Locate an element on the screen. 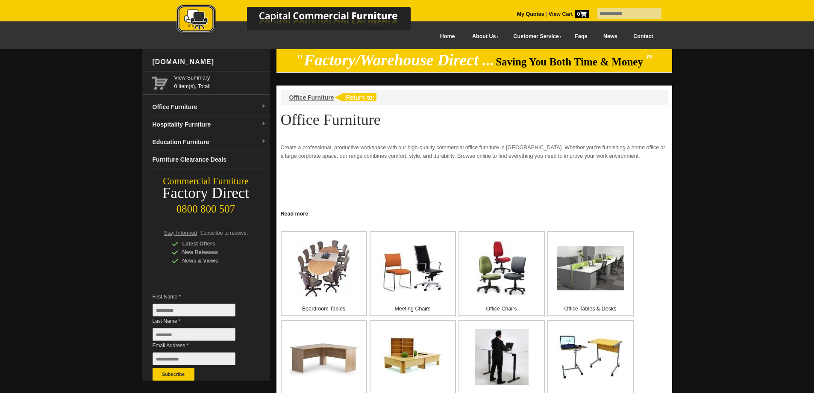 Image resolution: width=814 pixels, height=393 pixels. div: News & Views is located at coordinates (212, 261).